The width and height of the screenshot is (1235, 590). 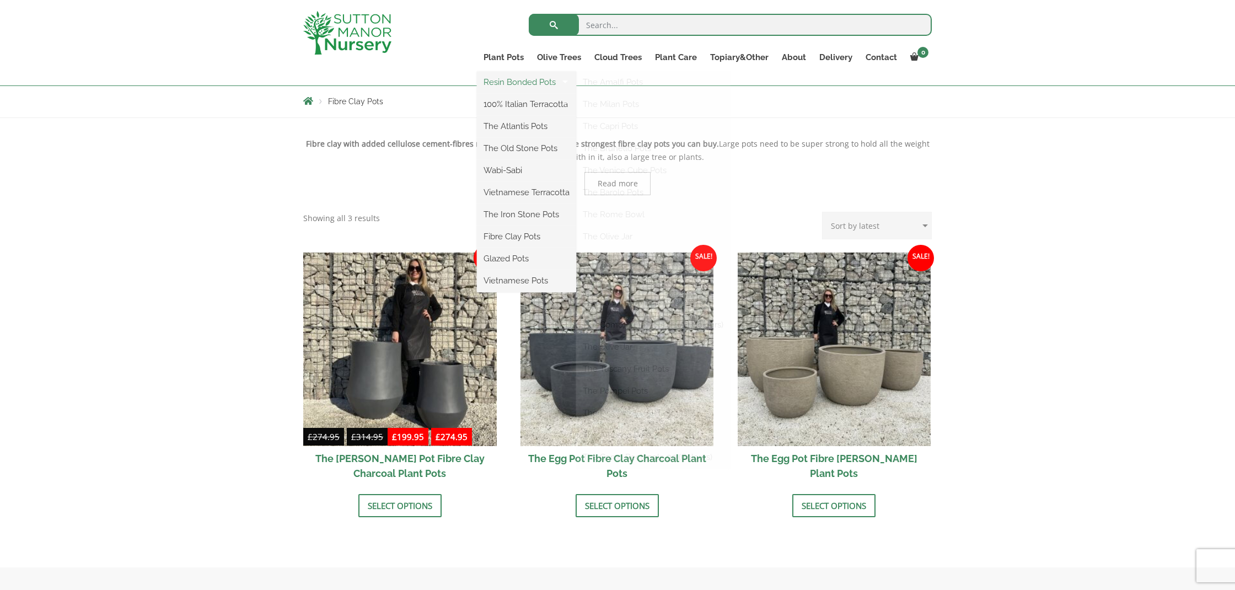 I want to click on bdi: 199.95, so click(x=408, y=437).